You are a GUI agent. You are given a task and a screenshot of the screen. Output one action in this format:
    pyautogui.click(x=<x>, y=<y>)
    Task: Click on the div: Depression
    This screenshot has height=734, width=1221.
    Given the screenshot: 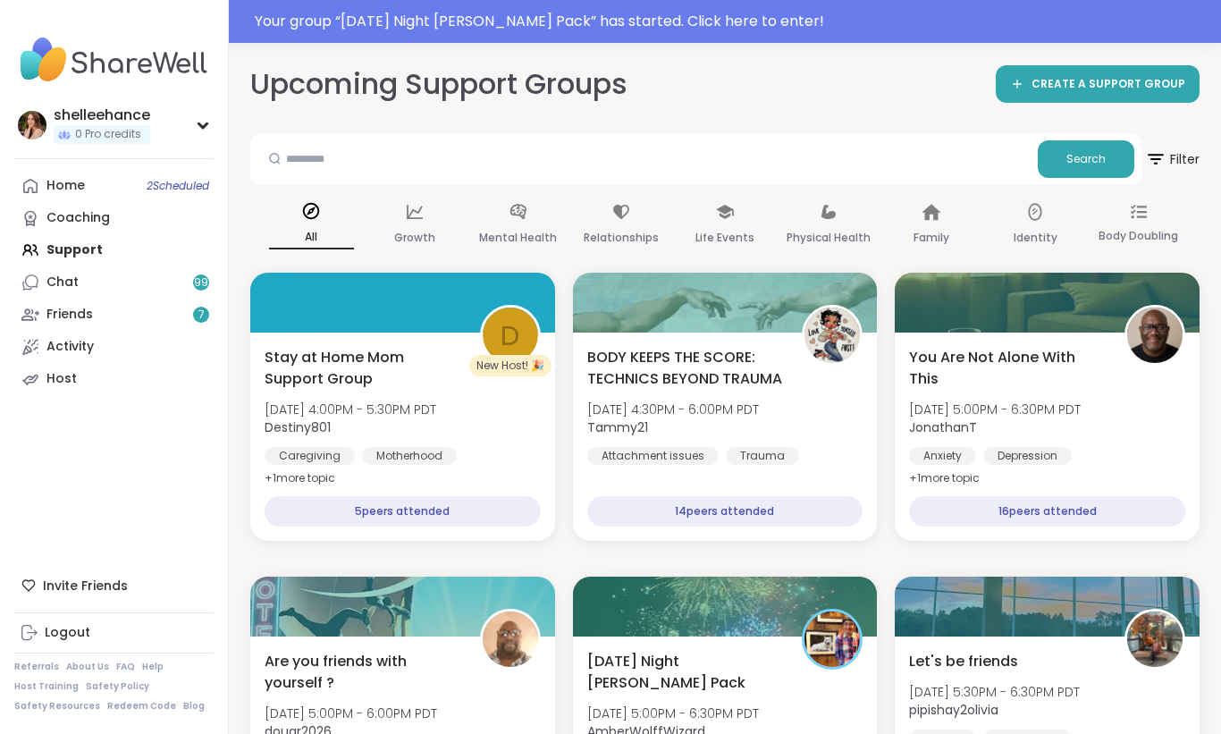 What is the action you would take?
    pyautogui.click(x=1027, y=456)
    